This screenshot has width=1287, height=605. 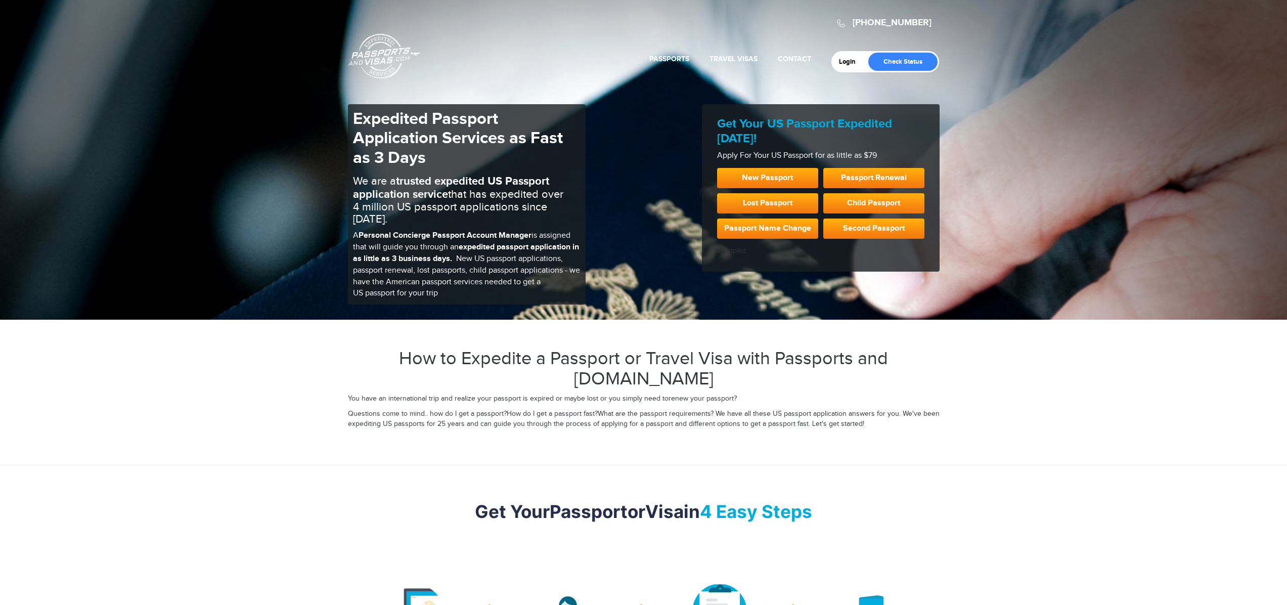 I want to click on h1: Expedited Passport Application Services as Fast as 3 Days, so click(x=467, y=138).